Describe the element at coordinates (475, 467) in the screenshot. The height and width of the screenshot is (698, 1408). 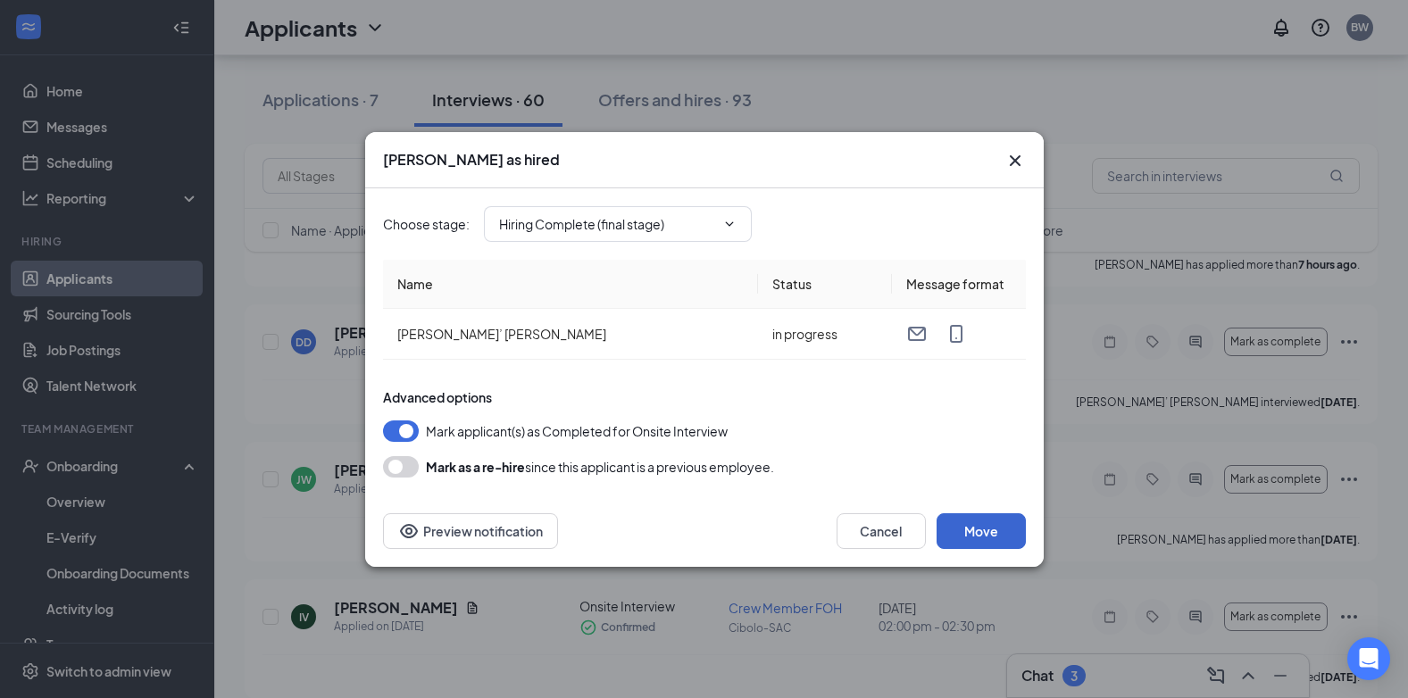
I see `b: Mark as a re-hire` at that location.